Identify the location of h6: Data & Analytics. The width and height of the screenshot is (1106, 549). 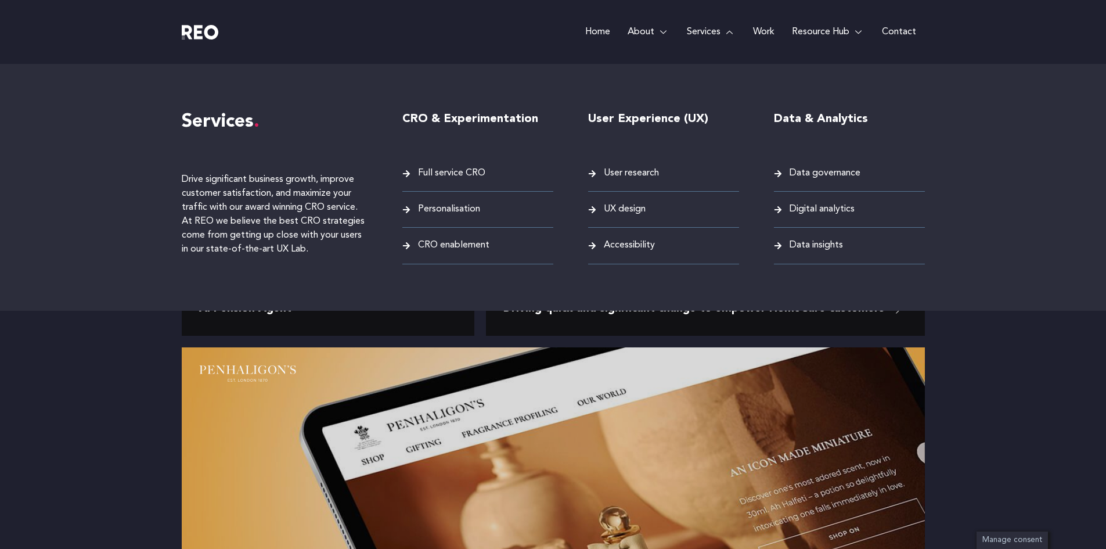
(850, 119).